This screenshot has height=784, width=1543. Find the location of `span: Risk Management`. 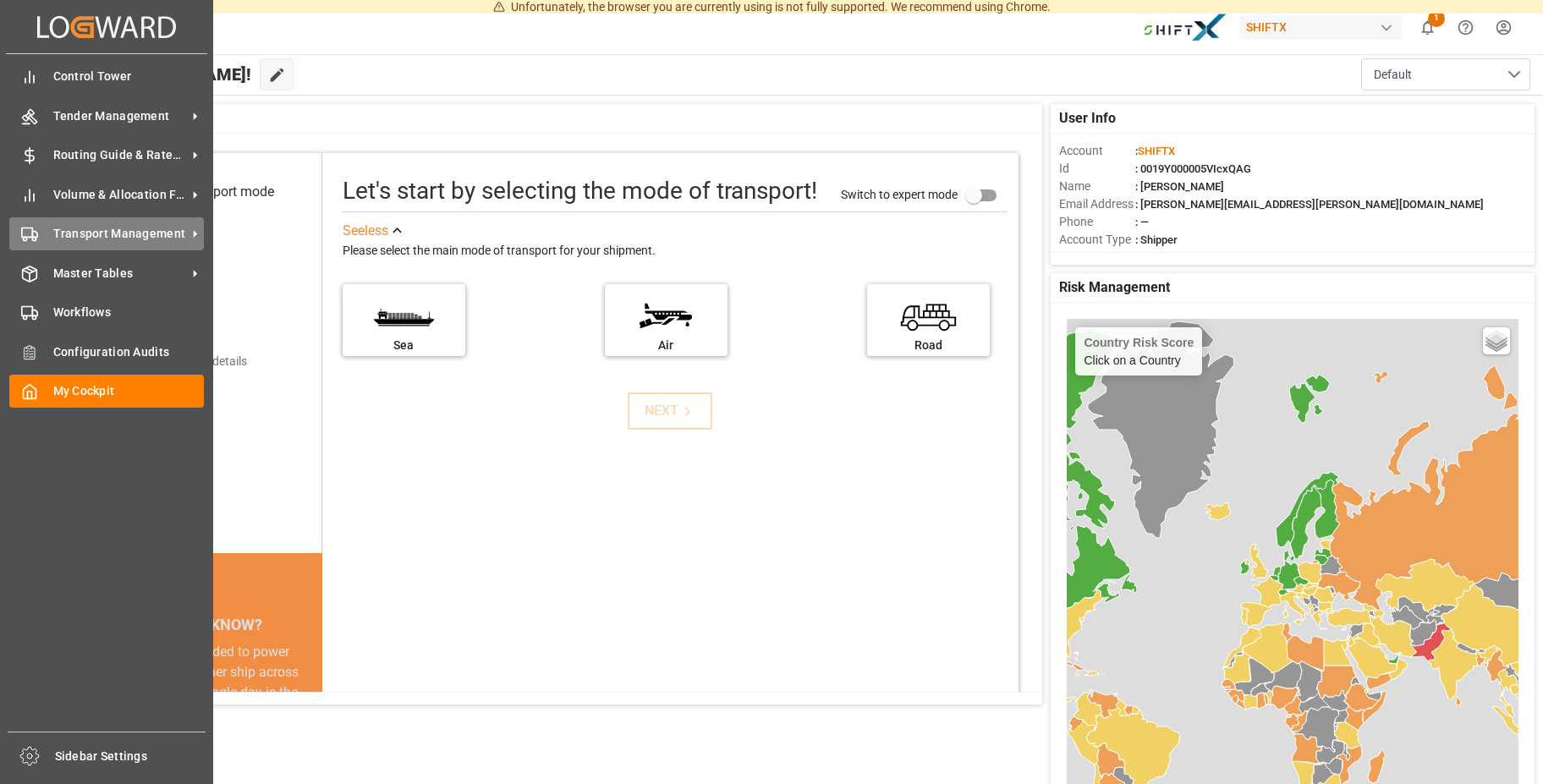

span: Risk Management is located at coordinates (1114, 287).